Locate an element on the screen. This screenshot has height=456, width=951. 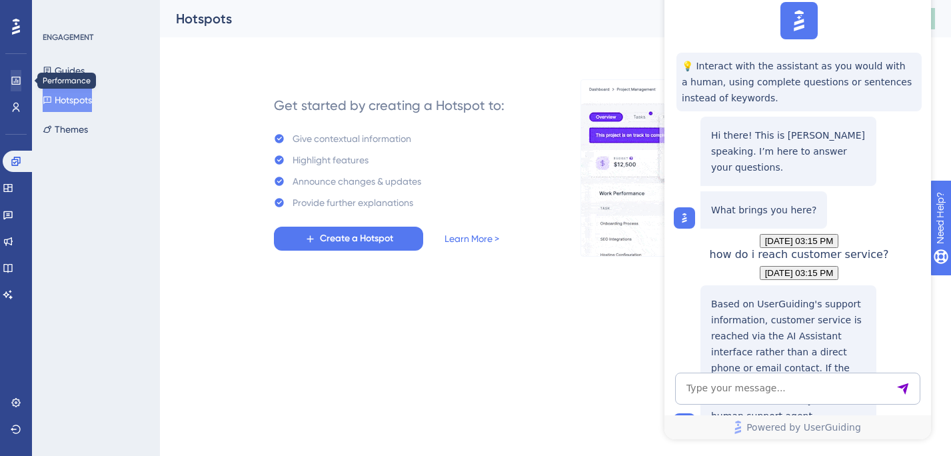
div: ENGAGEMENT is located at coordinates (68, 37).